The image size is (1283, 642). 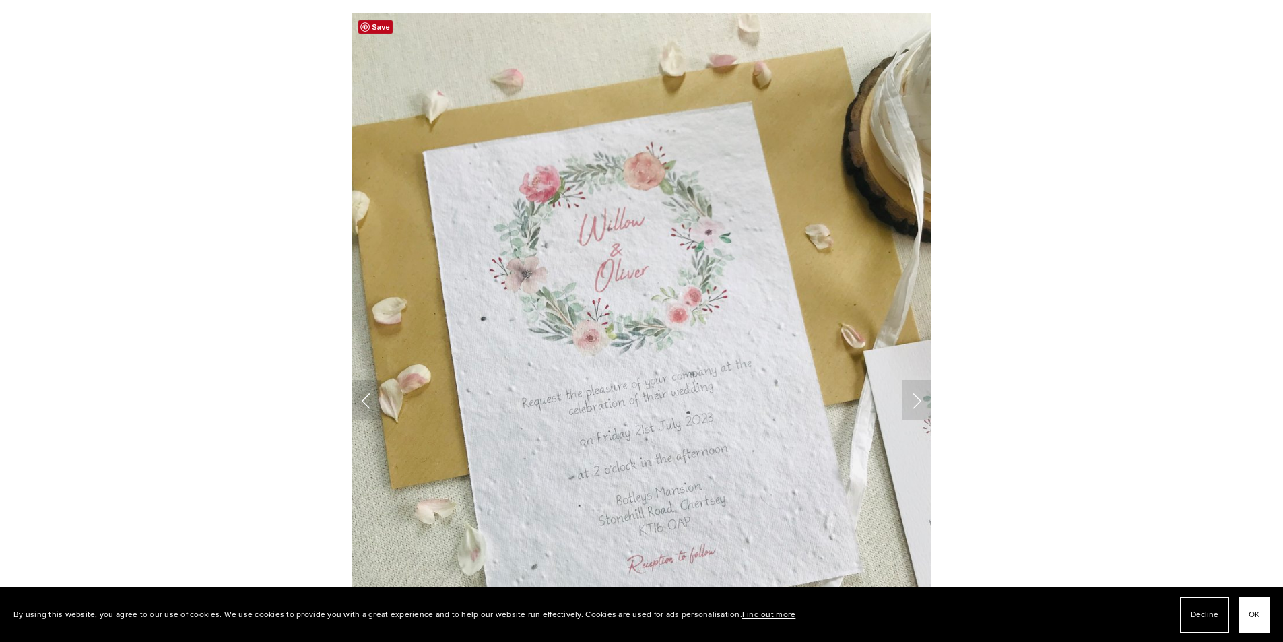 I want to click on span: OK, so click(x=1254, y=614).